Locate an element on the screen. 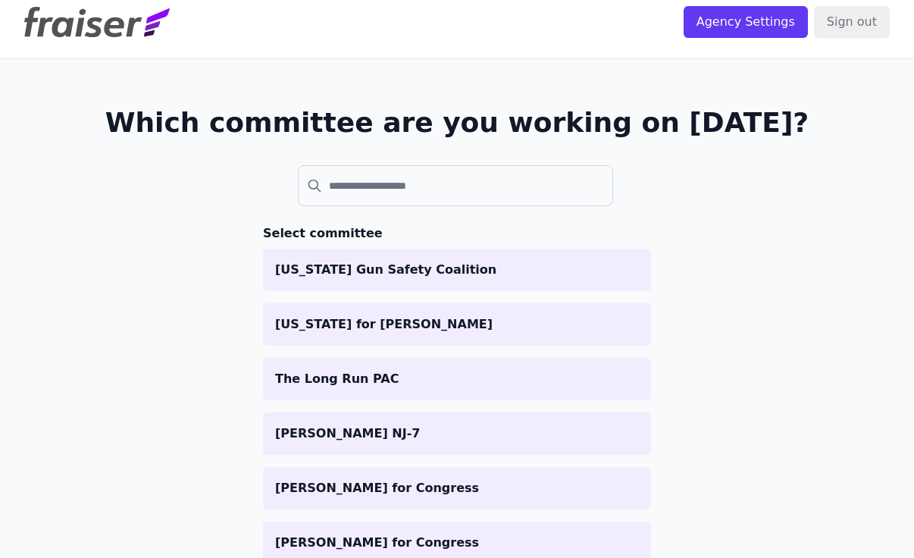 The width and height of the screenshot is (914, 558). a: The Long Run PAC is located at coordinates (457, 379).